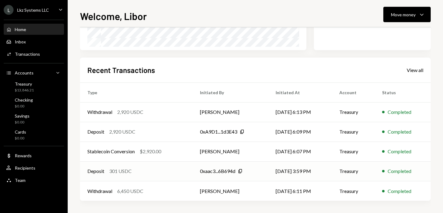 This screenshot has width=443, height=213. What do you see at coordinates (407, 14) in the screenshot?
I see `button: Move money` at bounding box center [407, 14].